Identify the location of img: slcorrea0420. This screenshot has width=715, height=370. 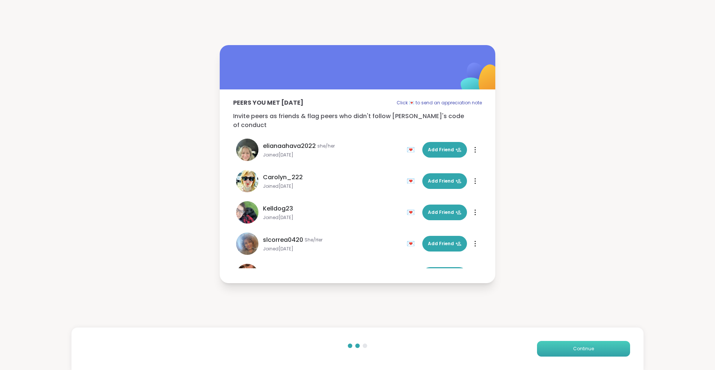
(247, 243).